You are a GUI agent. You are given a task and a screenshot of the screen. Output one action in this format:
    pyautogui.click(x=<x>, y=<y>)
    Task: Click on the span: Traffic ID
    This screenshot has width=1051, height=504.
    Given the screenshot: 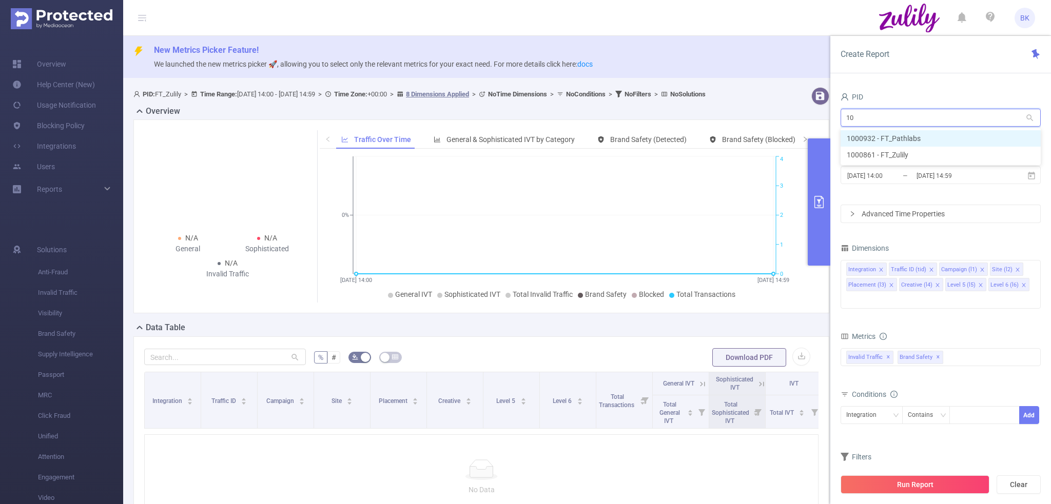 What is the action you would take?
    pyautogui.click(x=224, y=401)
    